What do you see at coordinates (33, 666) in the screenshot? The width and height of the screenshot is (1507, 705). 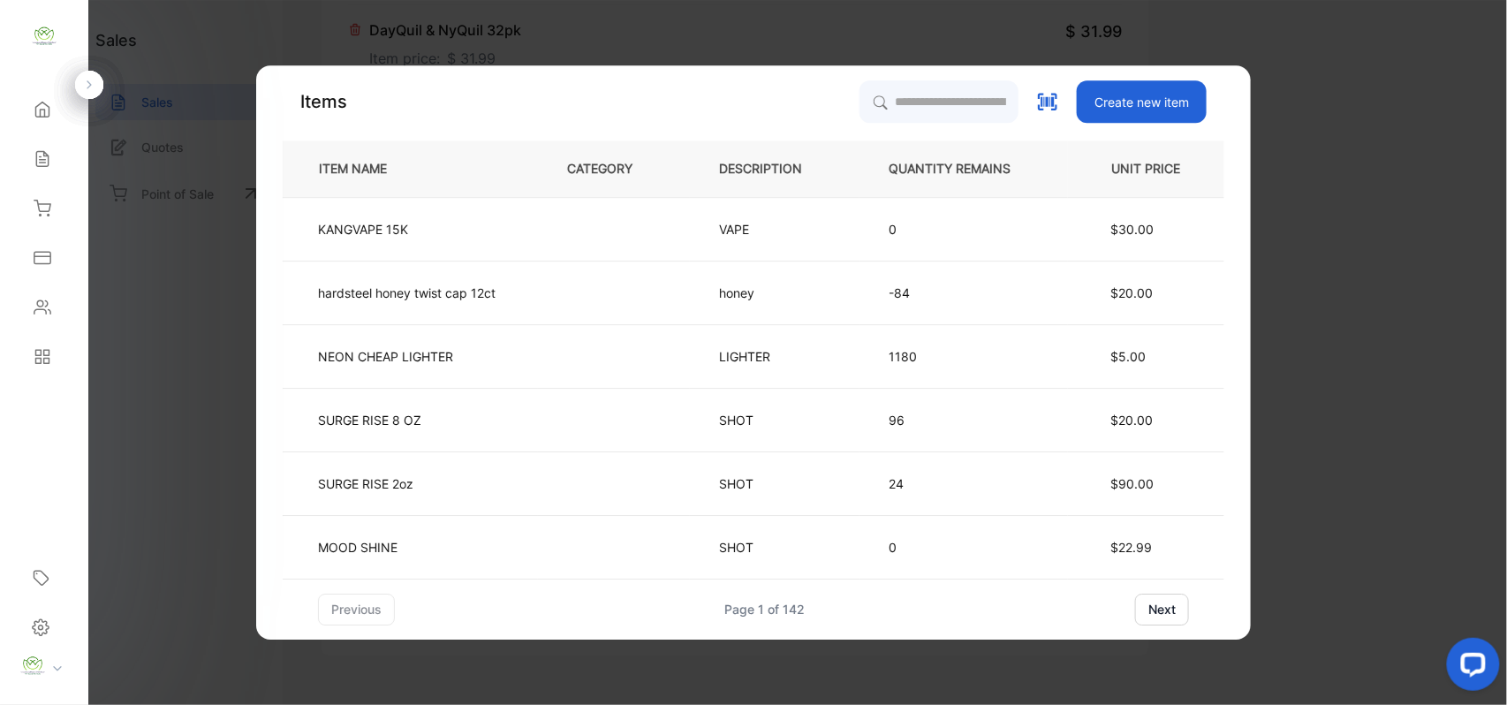 I see `img: profile` at bounding box center [33, 666].